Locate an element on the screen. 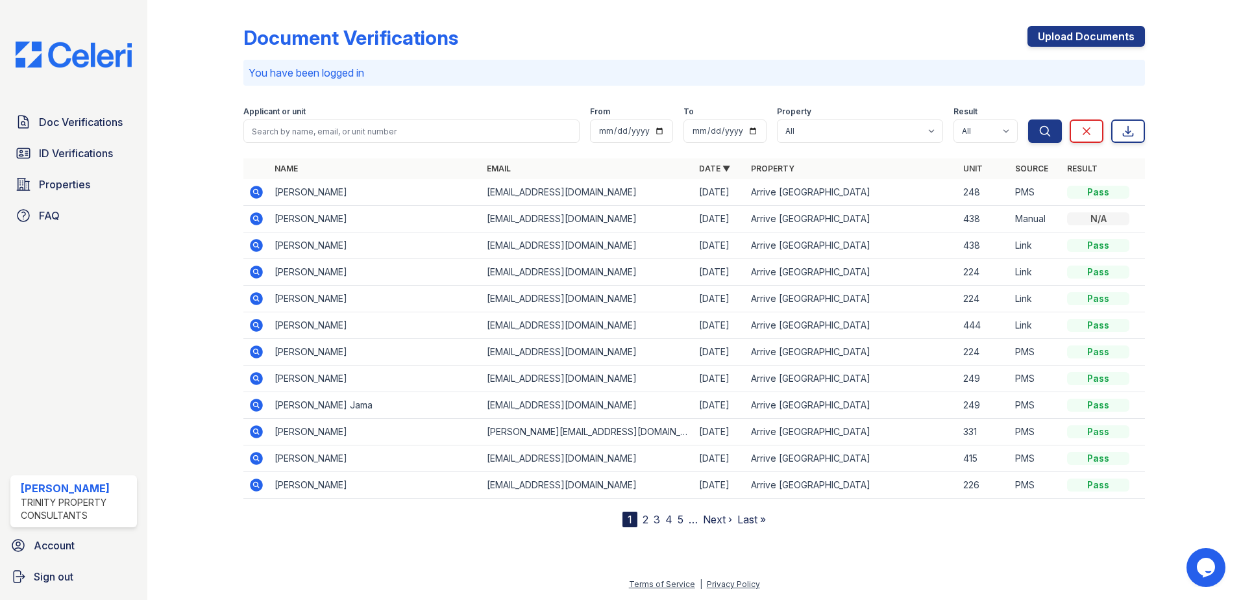  p: You have been logged in is located at coordinates (694, 73).